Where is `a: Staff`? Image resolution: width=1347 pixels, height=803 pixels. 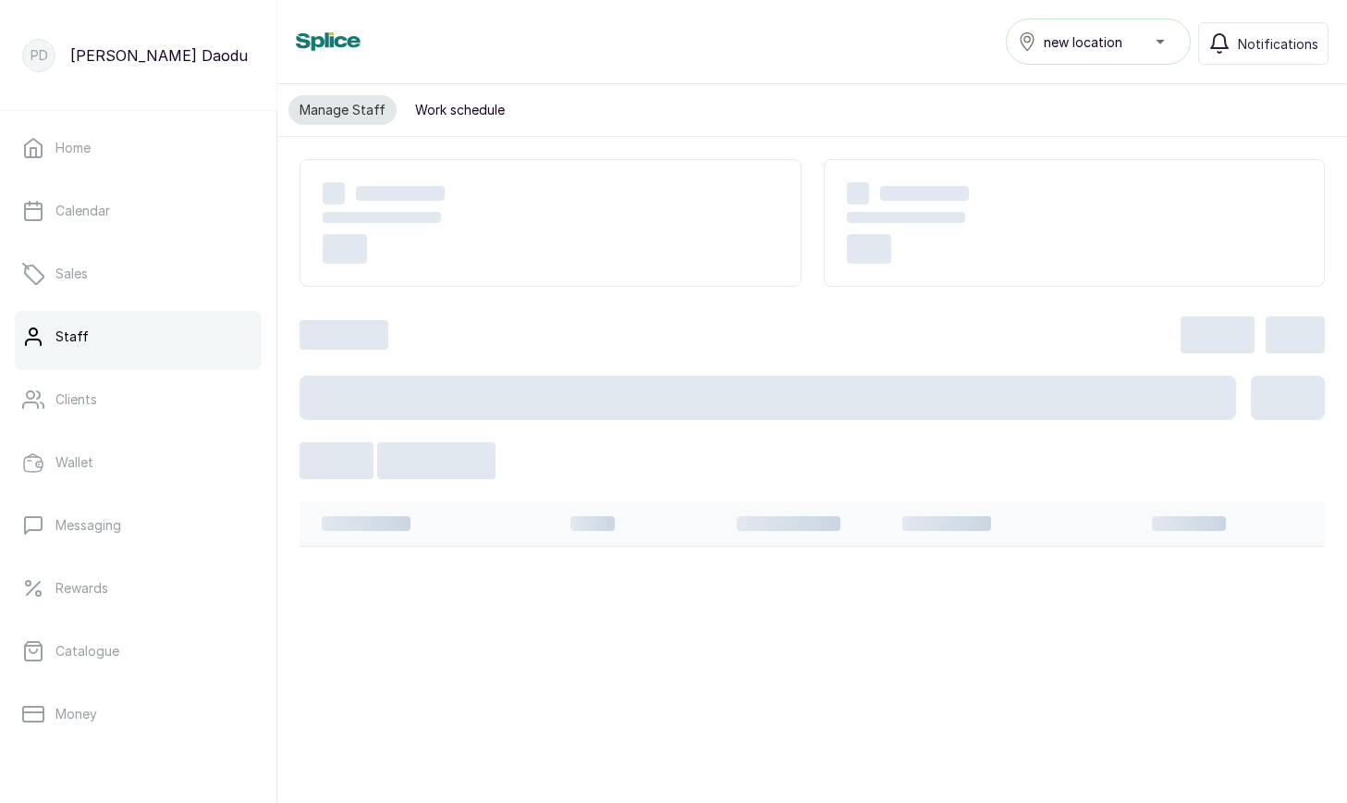
a: Staff is located at coordinates (138, 337).